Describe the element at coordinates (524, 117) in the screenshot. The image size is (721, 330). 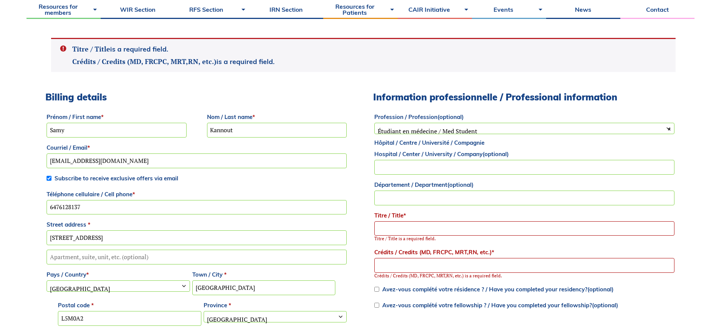
I see `label: Profession / Profession` at that location.